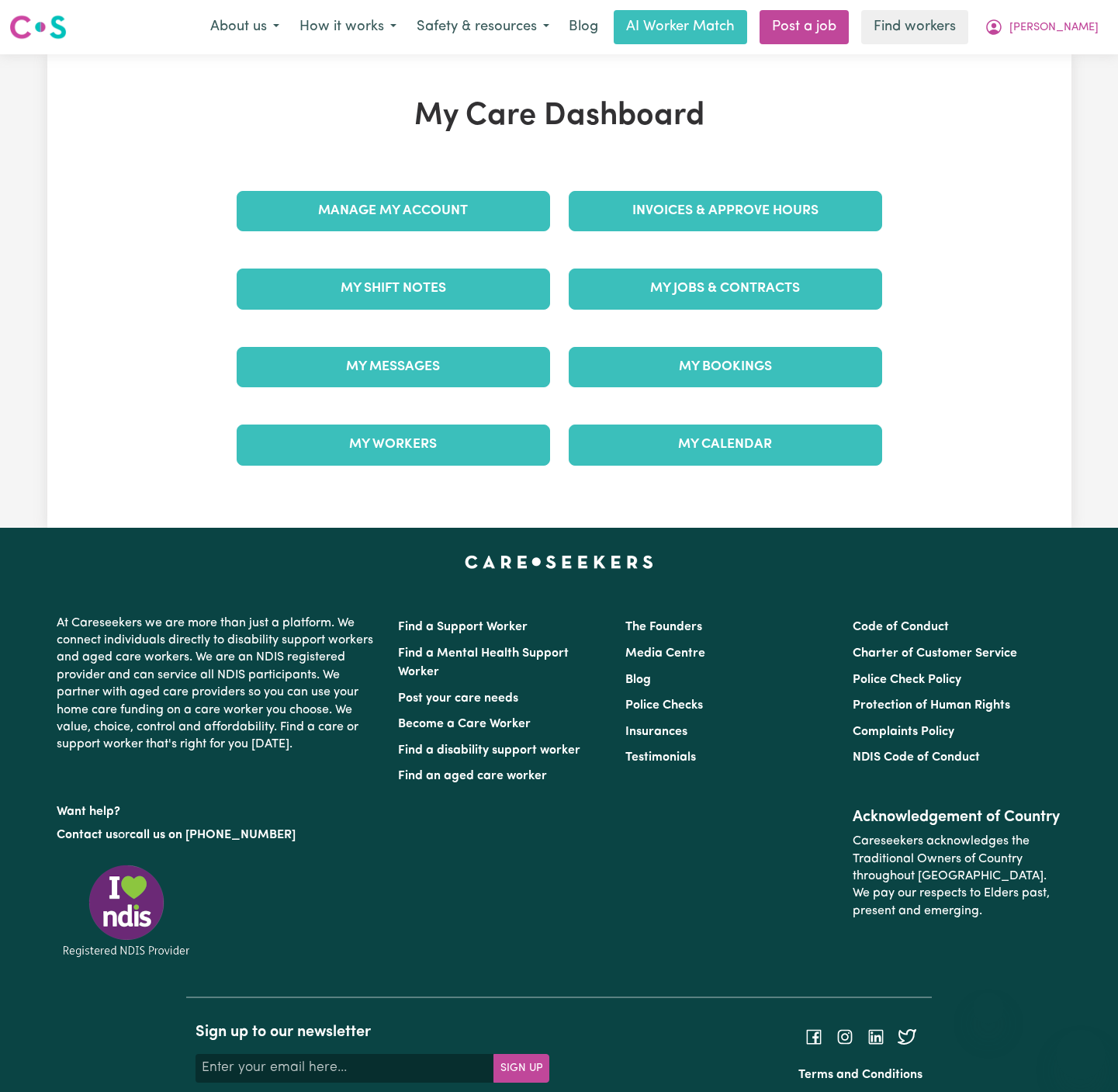 This screenshot has width=1118, height=1092. I want to click on button: My Account, so click(1041, 27).